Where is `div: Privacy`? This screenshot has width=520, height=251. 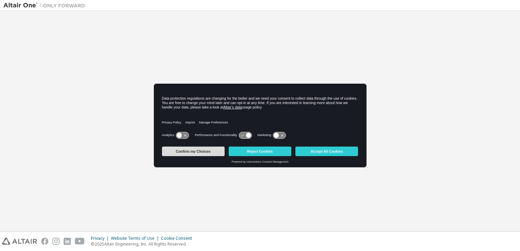 div: Privacy is located at coordinates (101, 239).